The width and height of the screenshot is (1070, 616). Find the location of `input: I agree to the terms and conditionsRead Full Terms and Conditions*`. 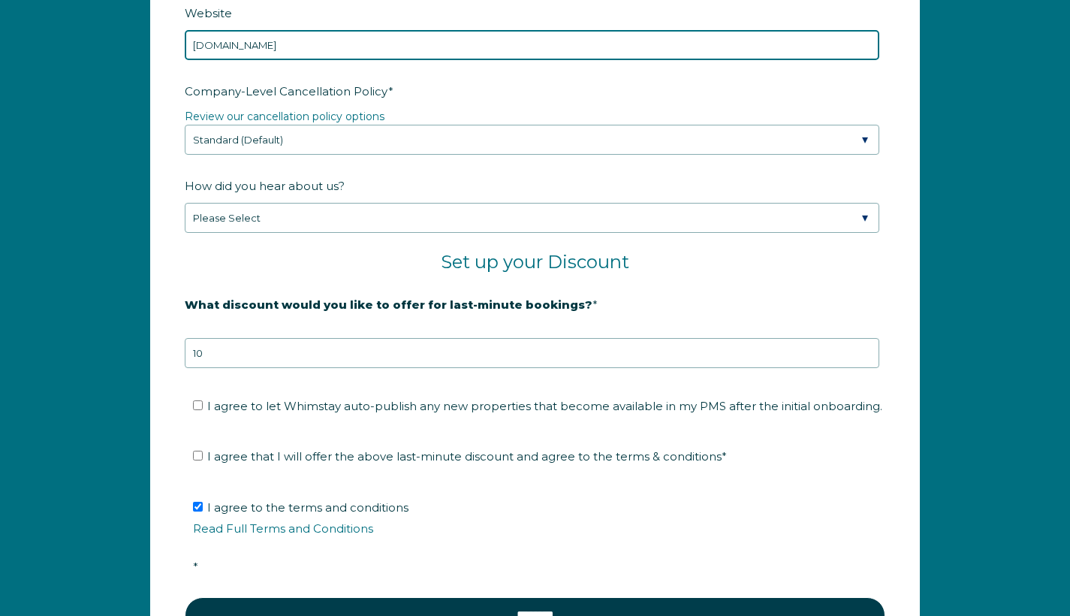

input: I agree to the terms and conditionsRead Full Terms and Conditions* is located at coordinates (197, 506).